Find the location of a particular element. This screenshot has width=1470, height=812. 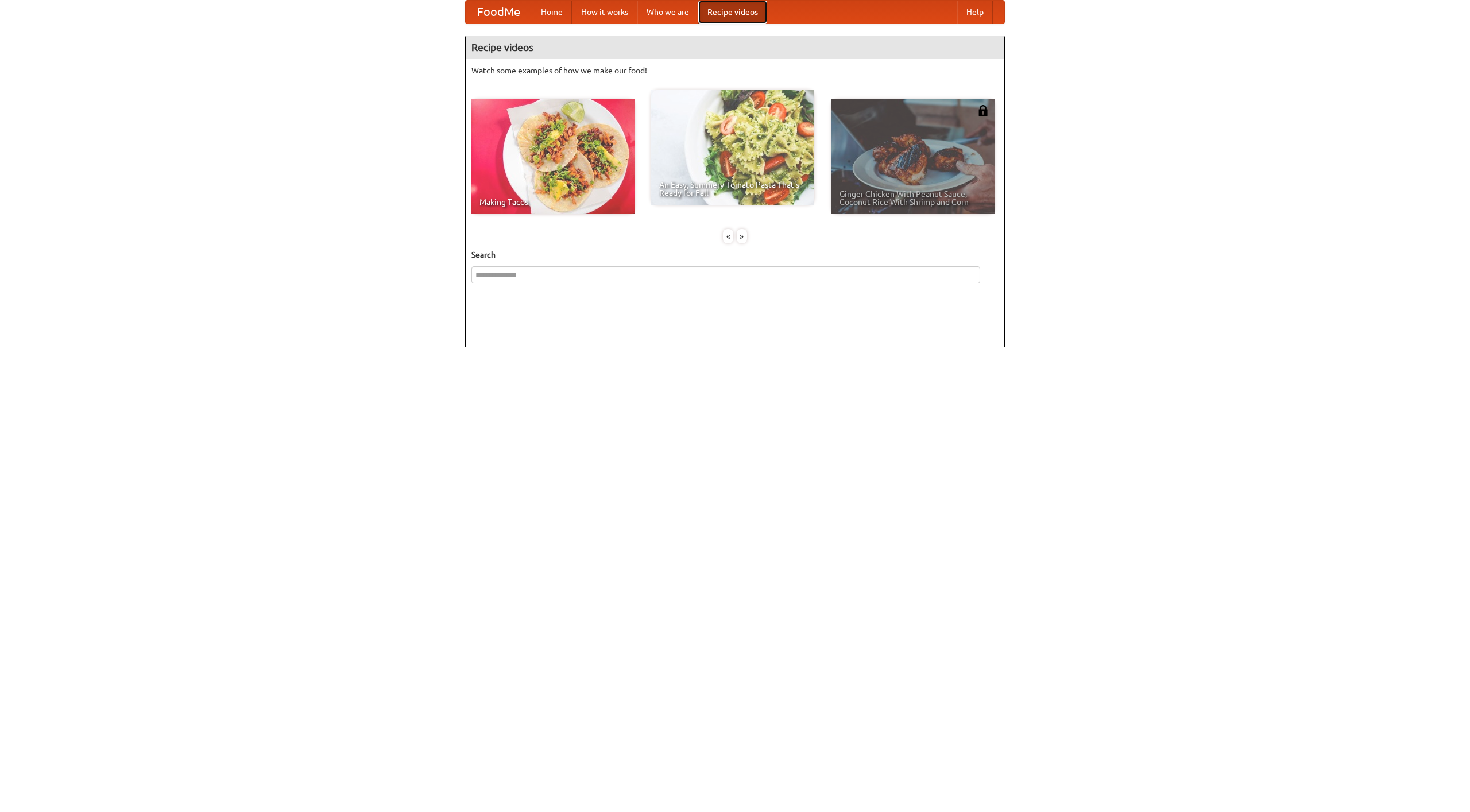

a: How it works is located at coordinates (604, 12).